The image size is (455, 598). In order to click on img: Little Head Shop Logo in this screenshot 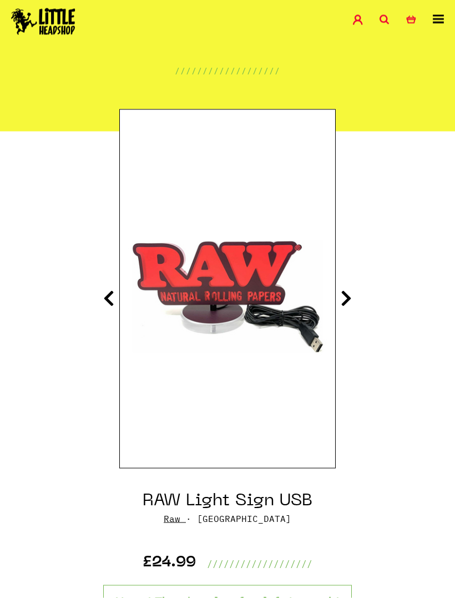, I will do `click(43, 22)`.